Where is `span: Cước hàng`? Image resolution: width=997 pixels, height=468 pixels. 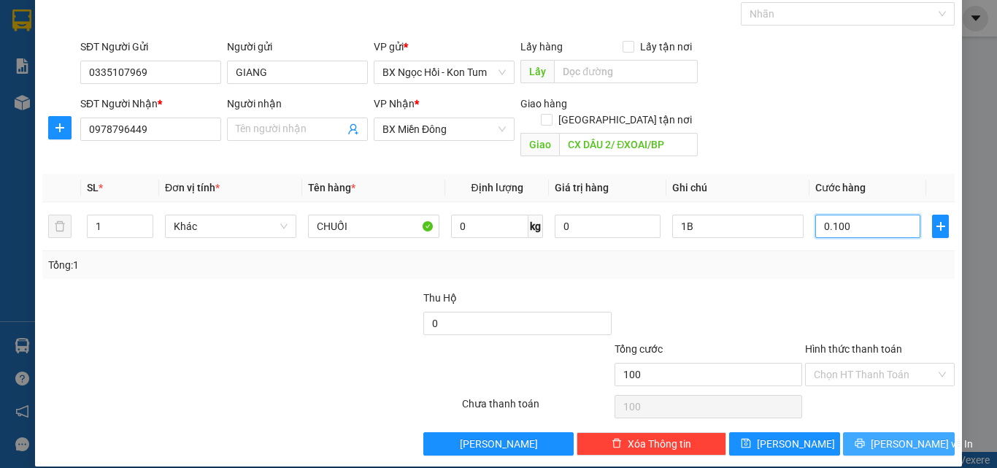
span: Cước hàng is located at coordinates (840, 188).